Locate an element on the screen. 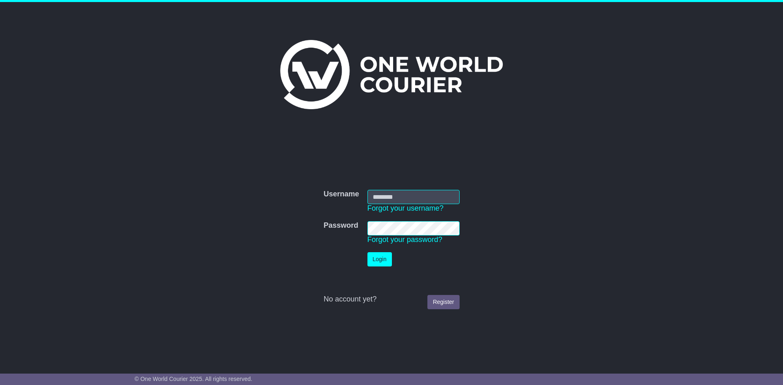 This screenshot has width=783, height=385. a: Forgot your password? is located at coordinates (405, 240).